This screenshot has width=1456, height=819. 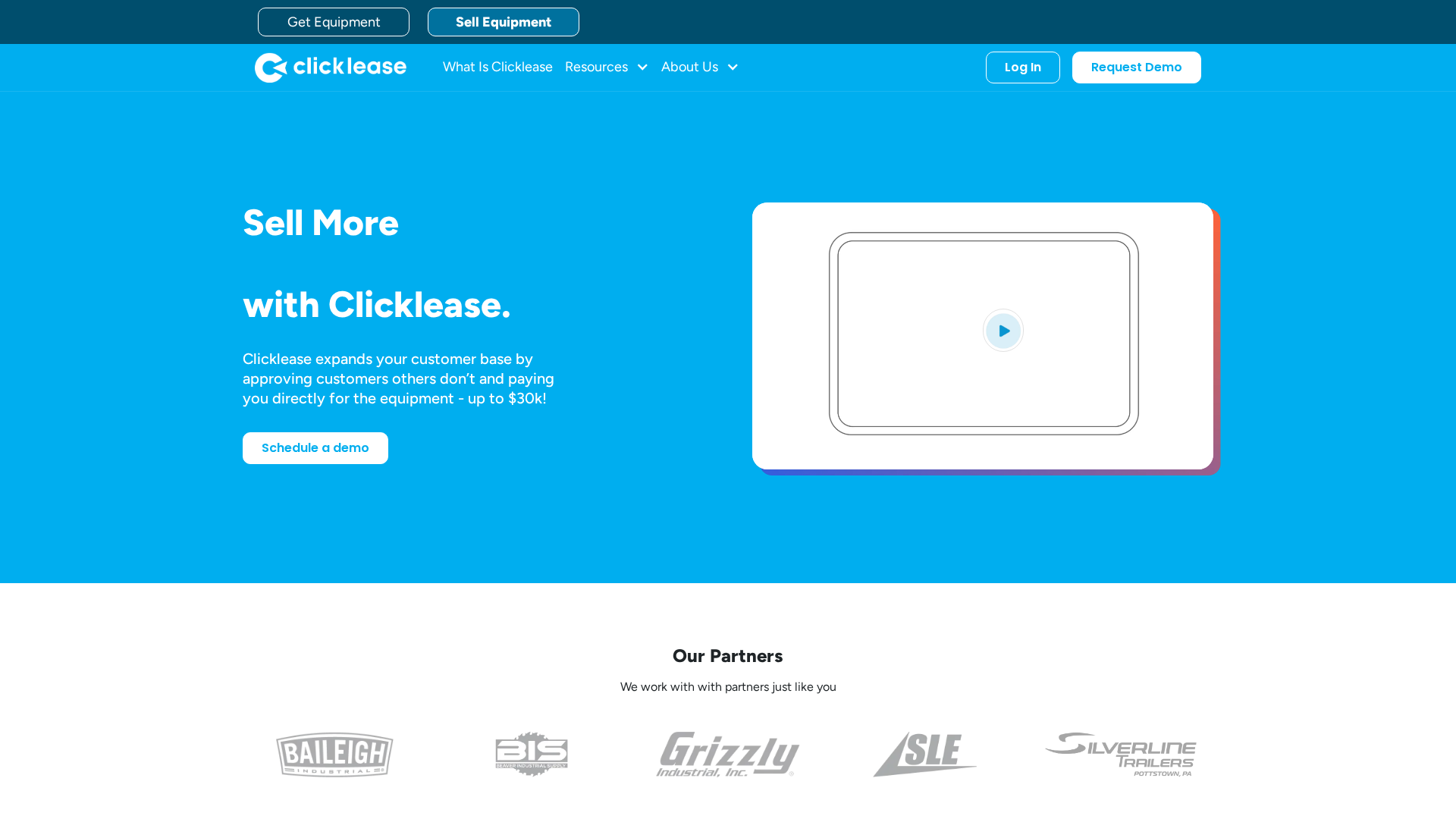 I want to click on img: the logo for beaver industrial supply, so click(x=531, y=755).